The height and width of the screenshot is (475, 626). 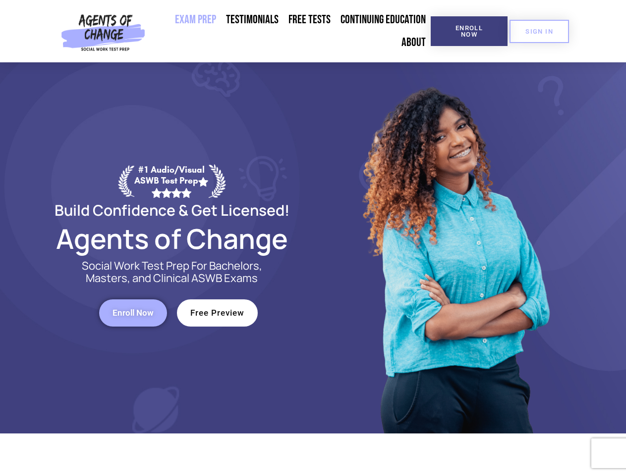 What do you see at coordinates (290, 31) in the screenshot?
I see `nav: Menu` at bounding box center [290, 31].